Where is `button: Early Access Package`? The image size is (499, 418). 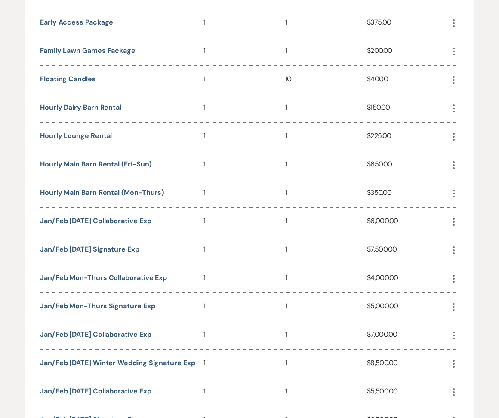
button: Early Access Package is located at coordinates (77, 22).